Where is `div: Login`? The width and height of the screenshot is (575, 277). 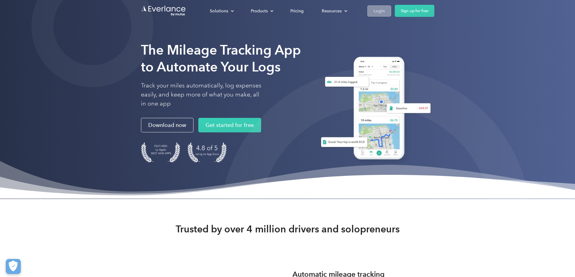 div: Login is located at coordinates (379, 11).